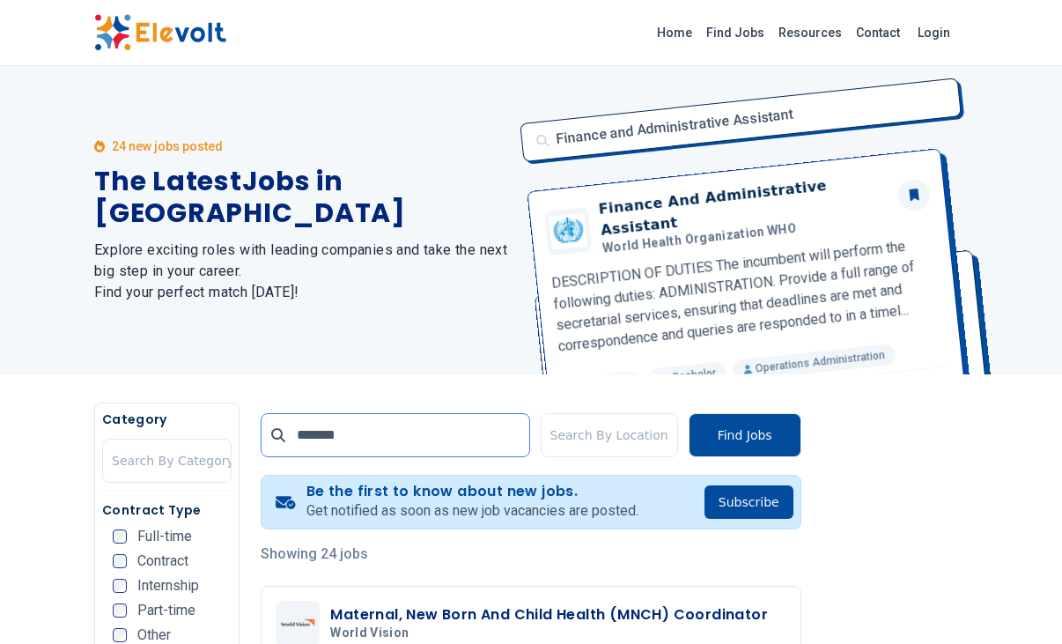 This screenshot has width=1062, height=644. What do you see at coordinates (167, 510) in the screenshot?
I see `h5: Contract Type` at bounding box center [167, 510].